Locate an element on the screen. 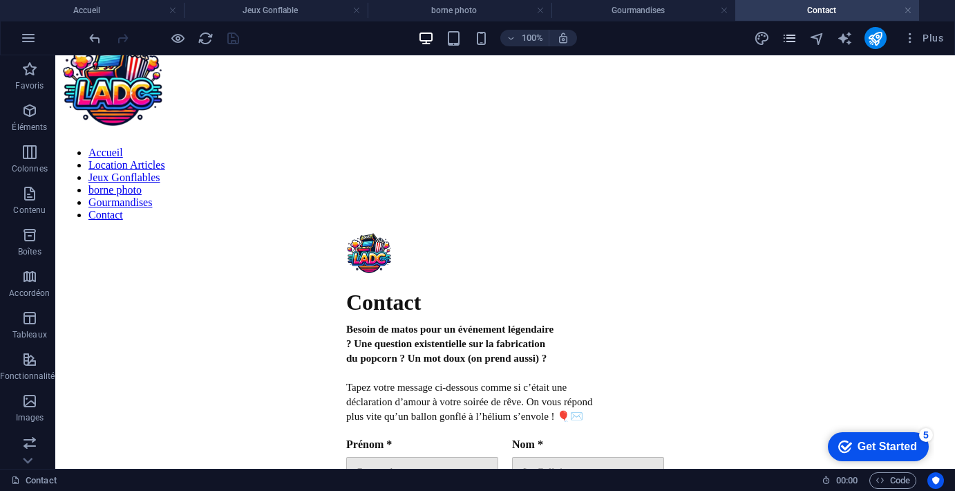 This screenshot has height=491, width=955. a: Cliquez pour annuler la sélection. Double-cliquez pour ouvrir Pages. is located at coordinates (34, 480).